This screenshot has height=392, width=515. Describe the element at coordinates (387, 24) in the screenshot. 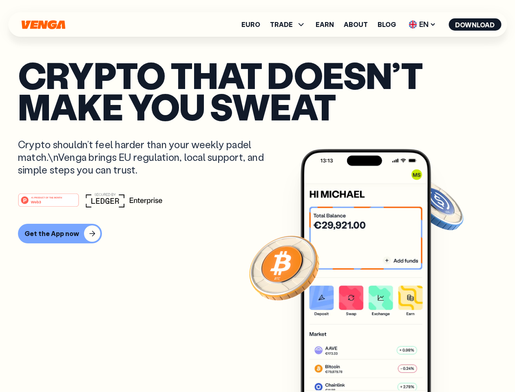

I see `a: Blog` at that location.